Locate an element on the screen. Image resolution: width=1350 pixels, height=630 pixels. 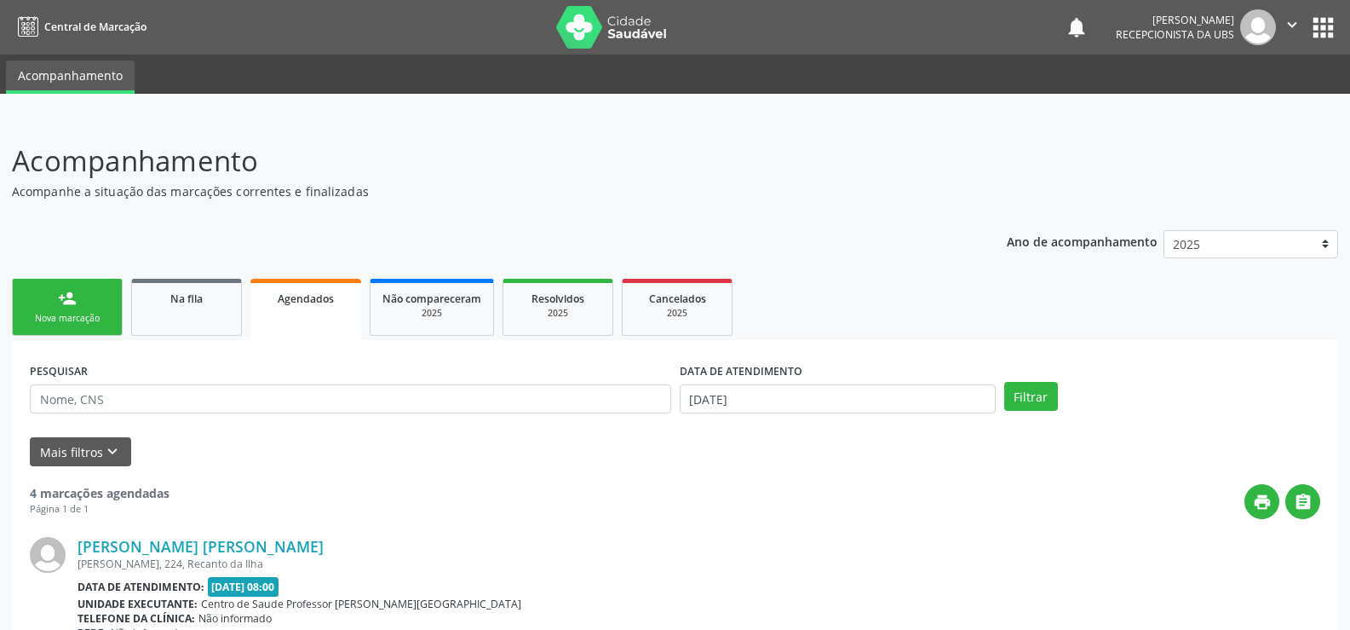
button: Filtrar is located at coordinates (1031, 396).